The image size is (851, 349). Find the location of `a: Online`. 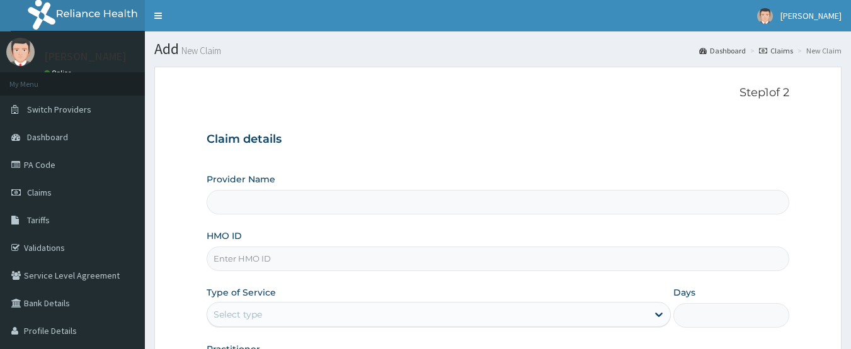

a: Online is located at coordinates (59, 73).